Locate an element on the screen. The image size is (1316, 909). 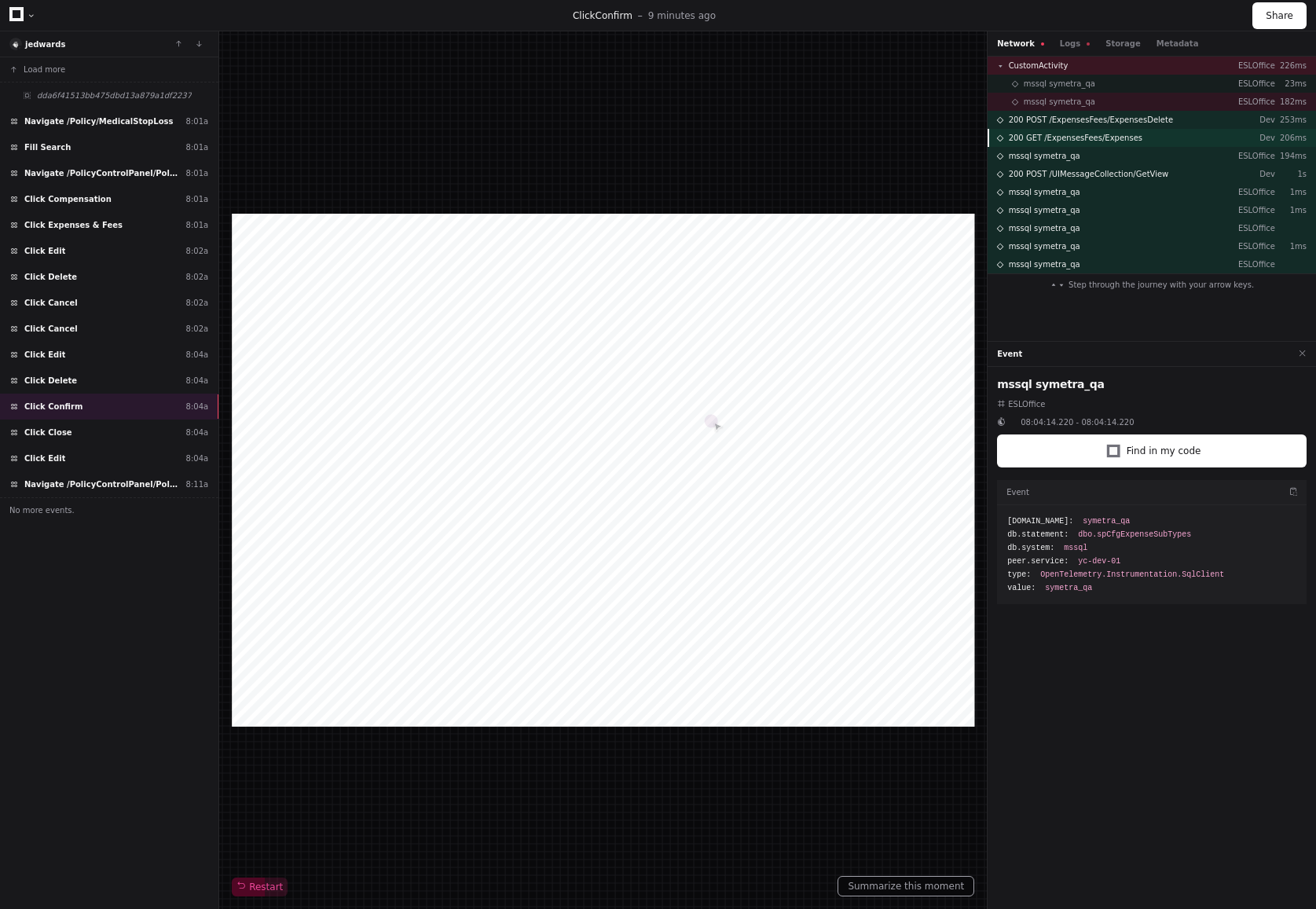
span: Click Compensation is located at coordinates (68, 199).